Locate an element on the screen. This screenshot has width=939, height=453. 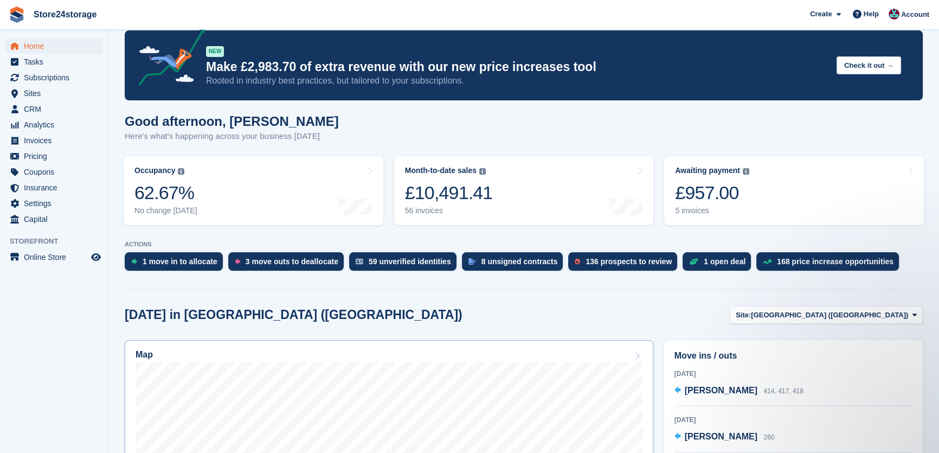
div: Occupancy is located at coordinates (154, 170).